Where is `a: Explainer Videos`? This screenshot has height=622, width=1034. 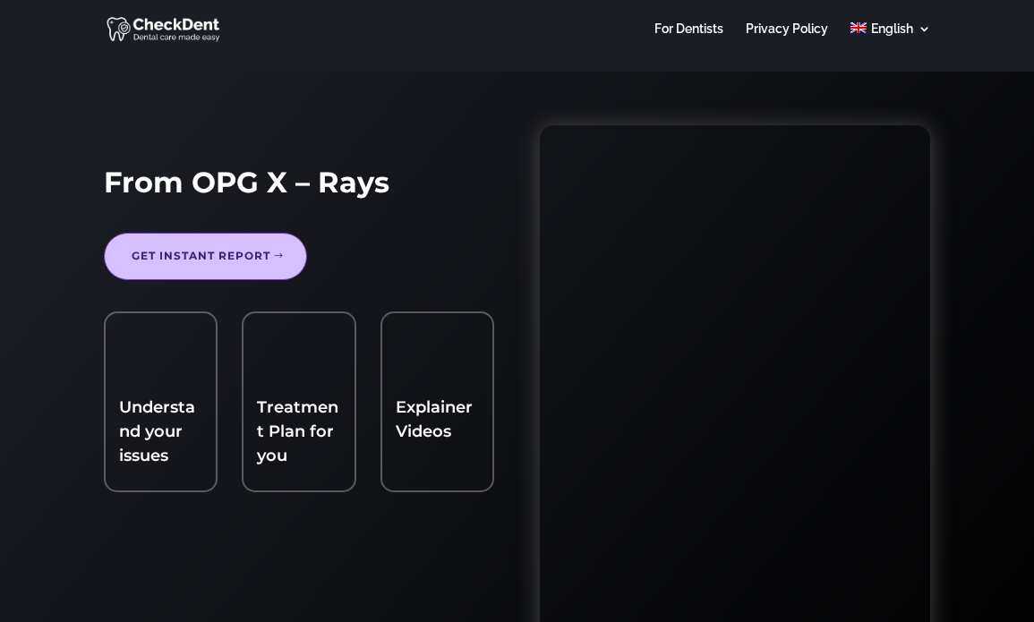
a: Explainer Videos is located at coordinates (434, 419).